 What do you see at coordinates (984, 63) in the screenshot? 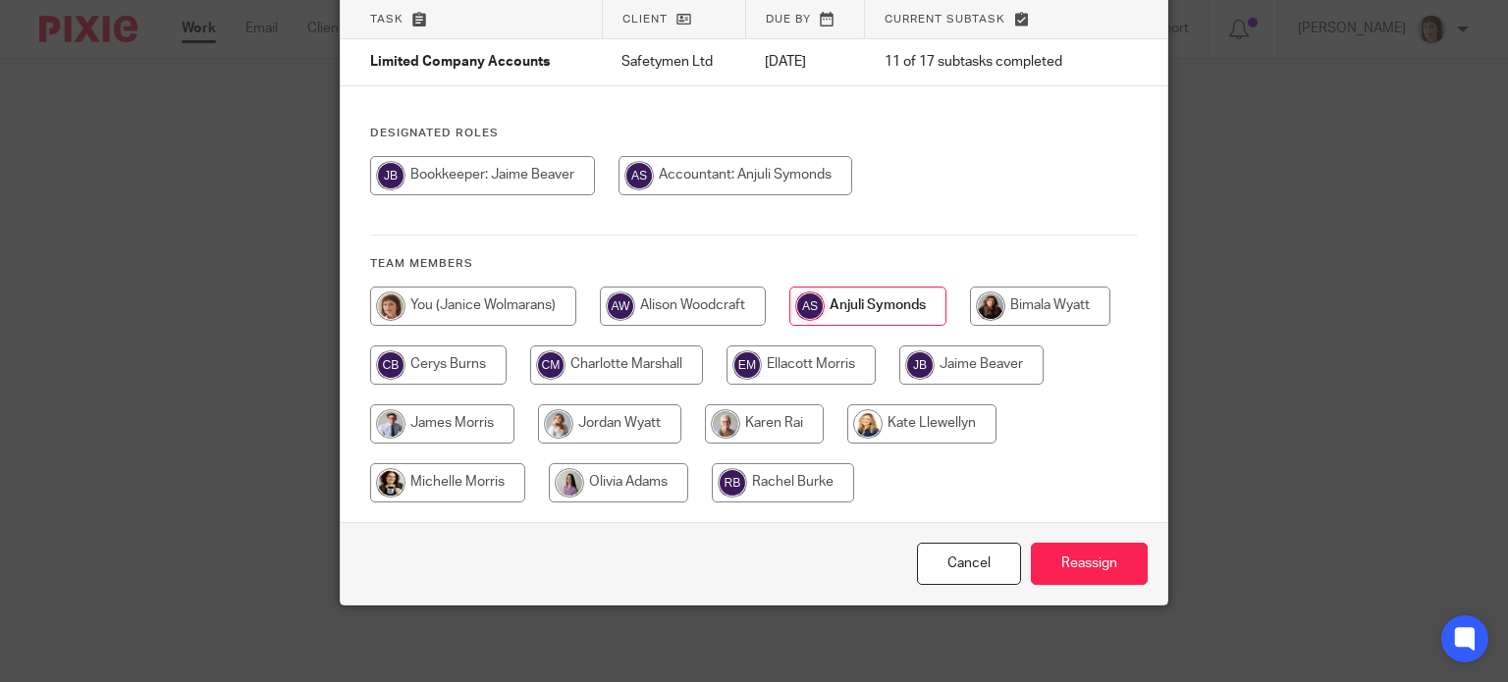
I see `td: 11 of 17 subtasks completed` at bounding box center [984, 63].